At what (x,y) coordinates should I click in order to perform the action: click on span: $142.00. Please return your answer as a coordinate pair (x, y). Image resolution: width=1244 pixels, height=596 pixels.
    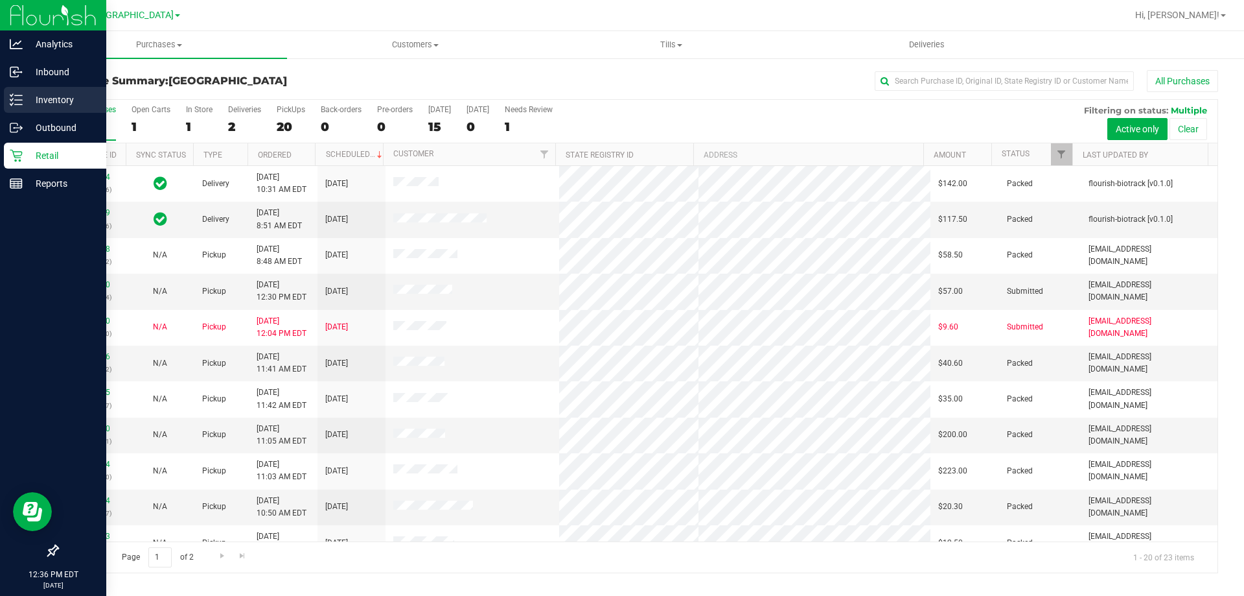
    Looking at the image, I should click on (953, 183).